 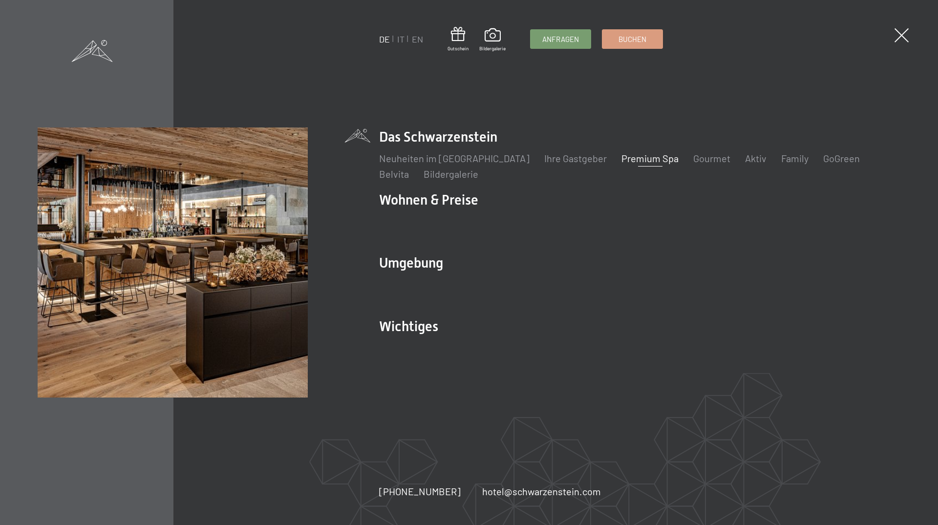 I want to click on a: Anfragen, so click(x=561, y=39).